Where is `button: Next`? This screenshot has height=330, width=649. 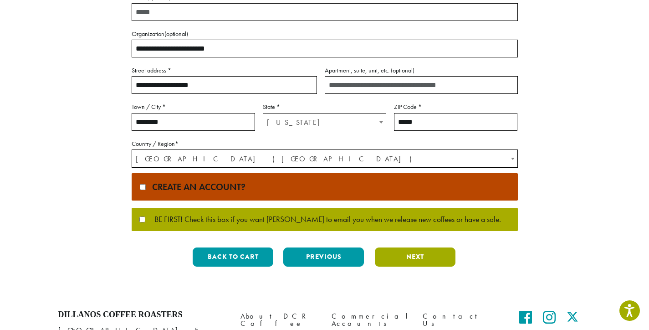 button: Next is located at coordinates (415, 257).